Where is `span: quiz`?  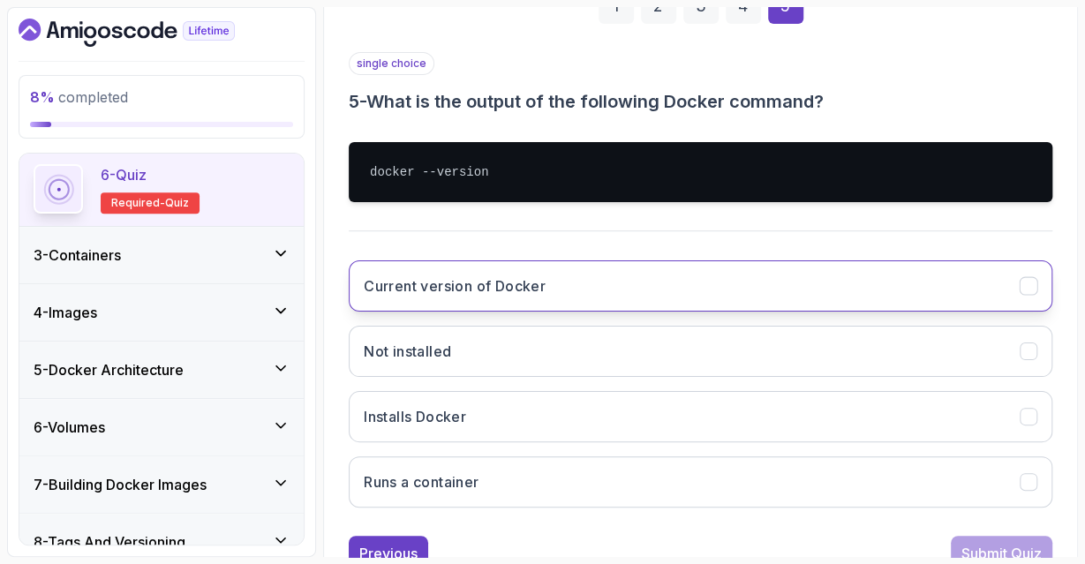 span: quiz is located at coordinates (177, 203).